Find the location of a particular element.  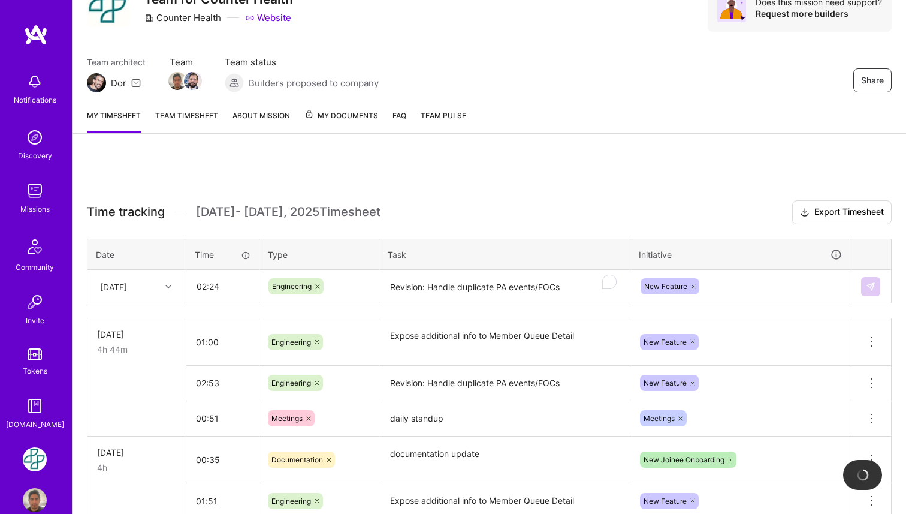

th: Task is located at coordinates (505, 254).